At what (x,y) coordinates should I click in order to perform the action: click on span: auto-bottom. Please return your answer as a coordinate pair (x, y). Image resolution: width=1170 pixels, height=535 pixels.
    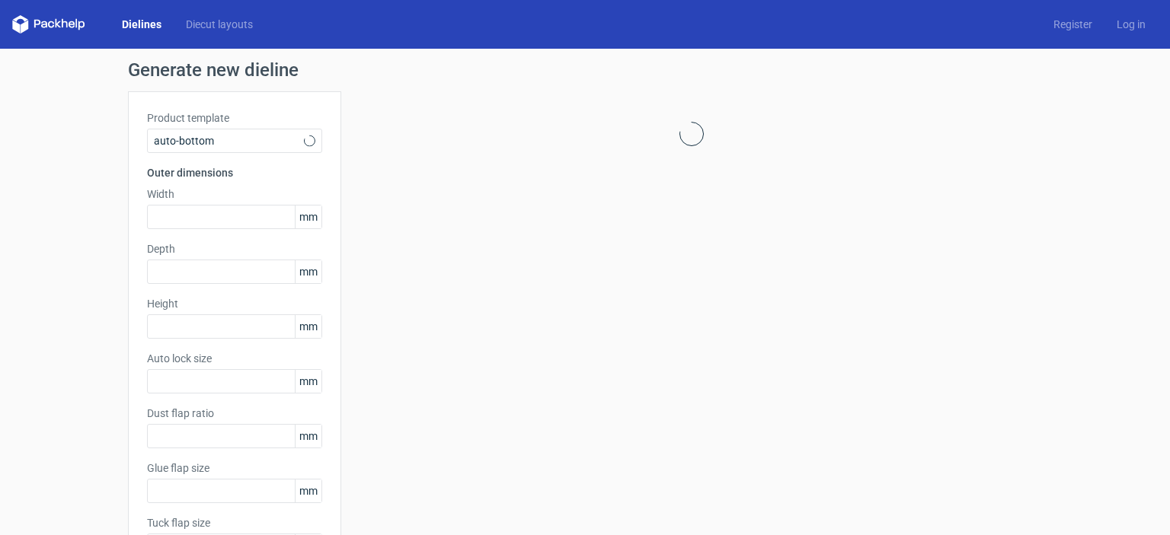
    Looking at the image, I should click on (228, 141).